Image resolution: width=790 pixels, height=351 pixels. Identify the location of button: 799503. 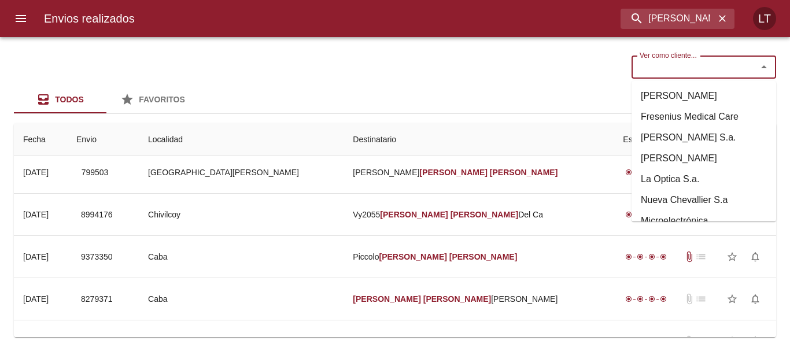
(95, 172).